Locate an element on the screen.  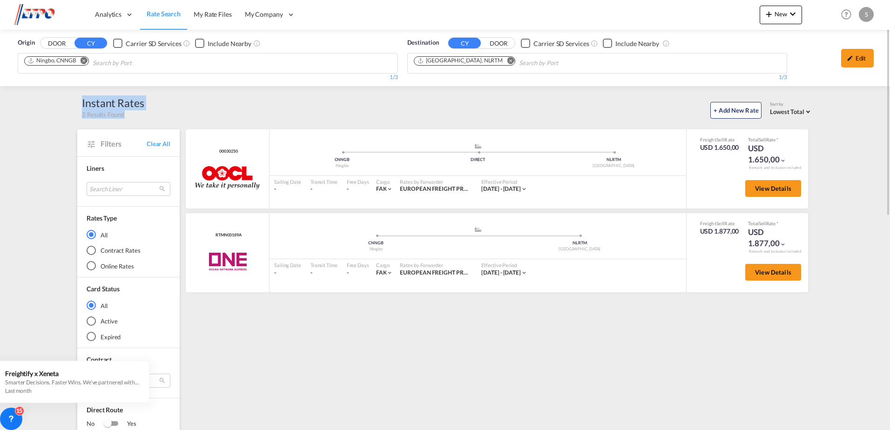
div: Rates by Forwarder is located at coordinates (436, 182).